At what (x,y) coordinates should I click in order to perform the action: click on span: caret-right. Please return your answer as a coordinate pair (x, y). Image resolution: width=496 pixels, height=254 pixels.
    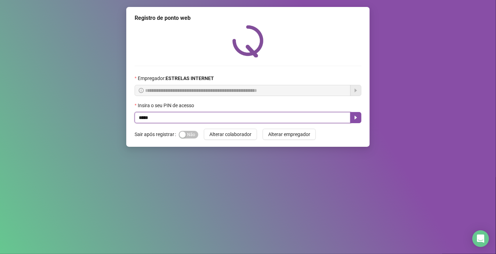
    Looking at the image, I should click on (356, 118).